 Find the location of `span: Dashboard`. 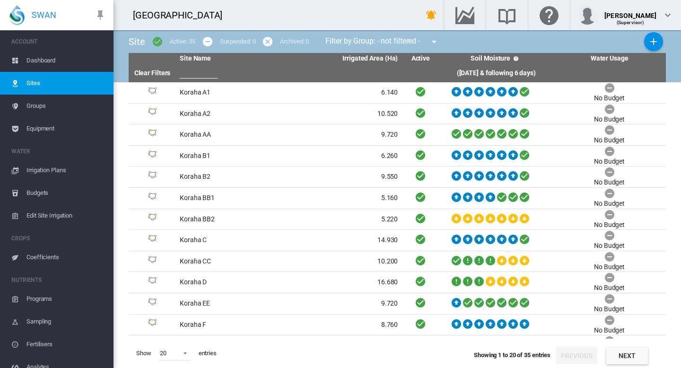

span: Dashboard is located at coordinates (66, 61).